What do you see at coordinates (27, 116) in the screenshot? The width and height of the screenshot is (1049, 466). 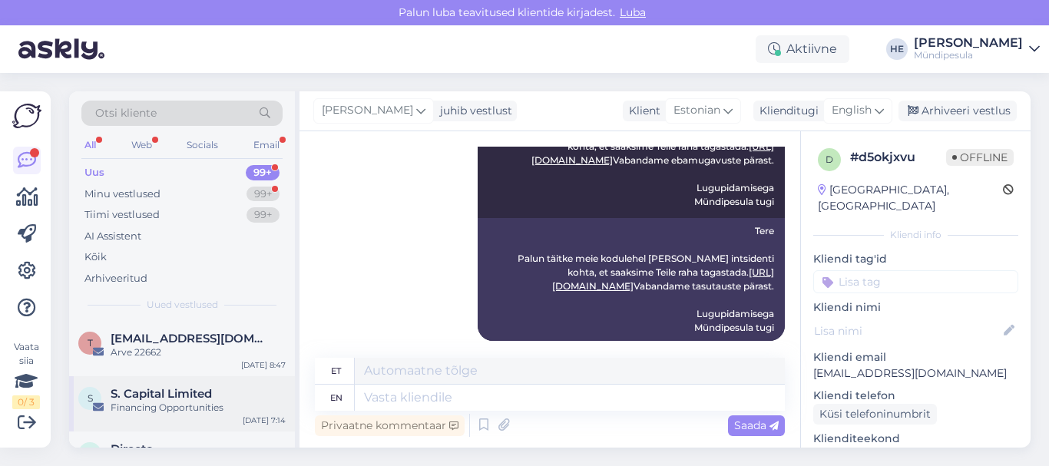 I see `img: Askly Logo` at bounding box center [27, 116].